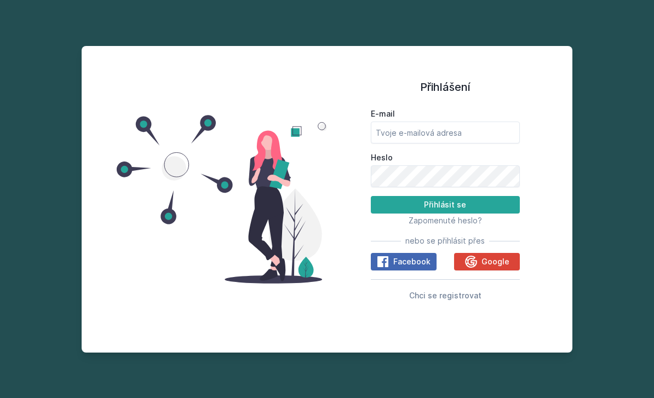 The image size is (654, 398). Describe the element at coordinates (445, 241) in the screenshot. I see `span: nebo se přihlásit přes` at that location.